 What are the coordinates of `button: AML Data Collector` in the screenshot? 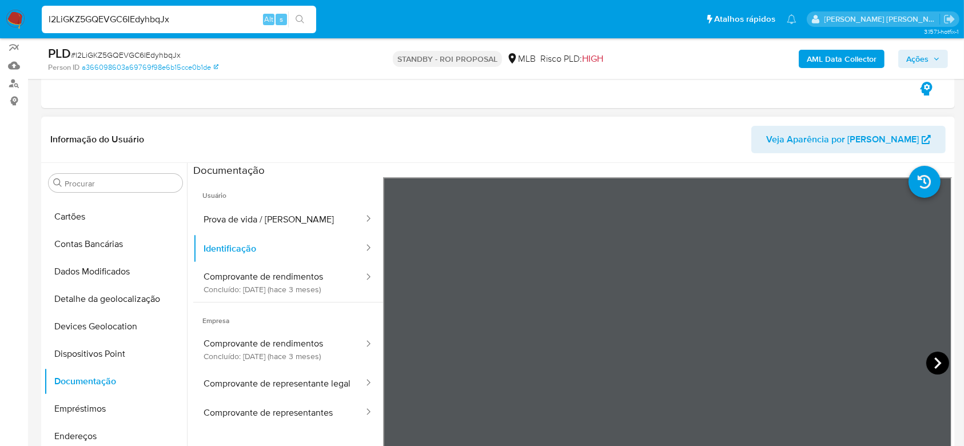 It's located at (842, 59).